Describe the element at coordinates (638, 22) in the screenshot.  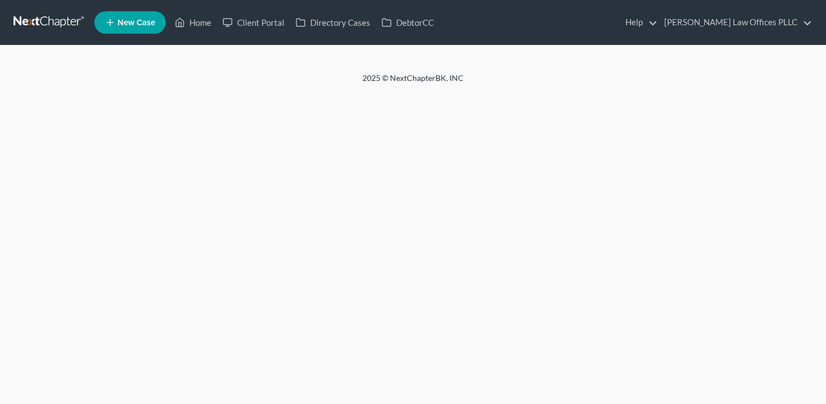
I see `a: Help` at that location.